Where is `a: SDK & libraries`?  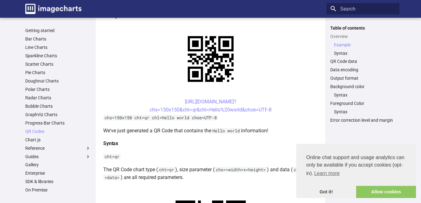
a: SDK & libraries is located at coordinates (58, 182).